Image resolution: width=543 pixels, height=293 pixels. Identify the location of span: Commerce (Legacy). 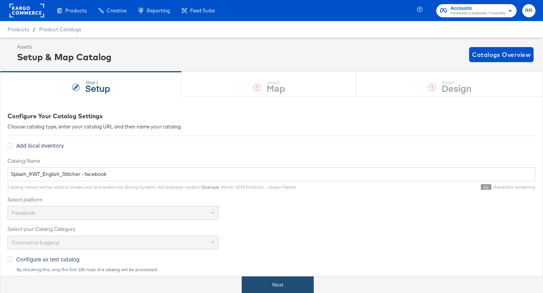
(35, 243).